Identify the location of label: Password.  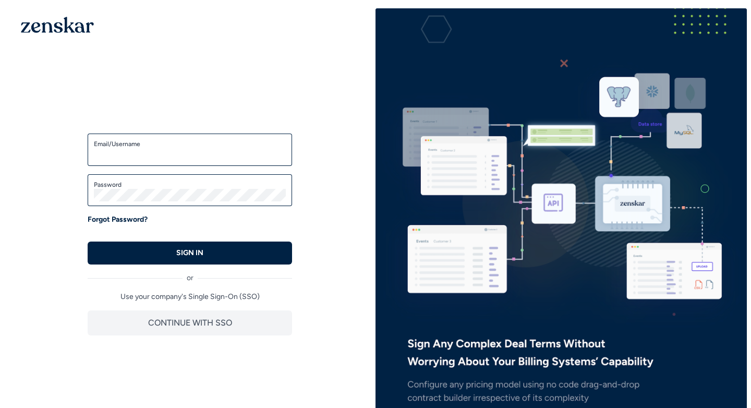
(190, 185).